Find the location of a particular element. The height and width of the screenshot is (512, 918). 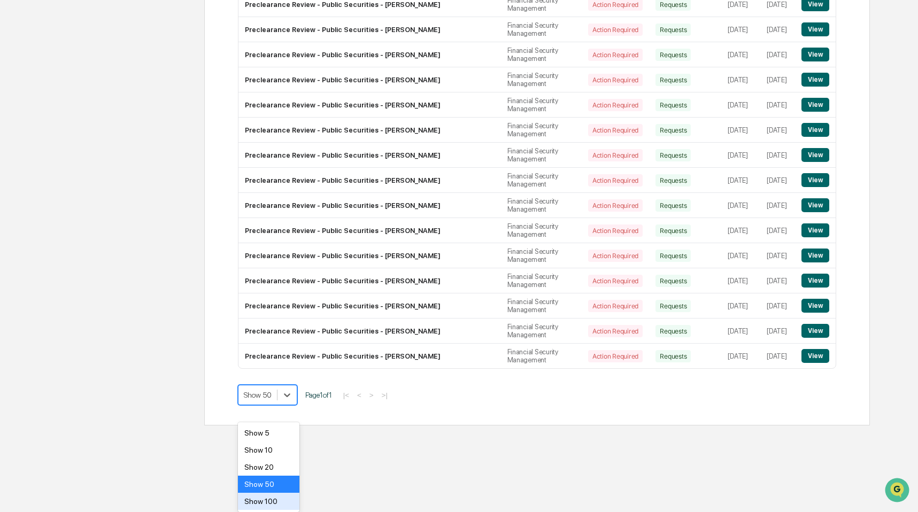

div: We're available if you need us! is located at coordinates (85, 97).